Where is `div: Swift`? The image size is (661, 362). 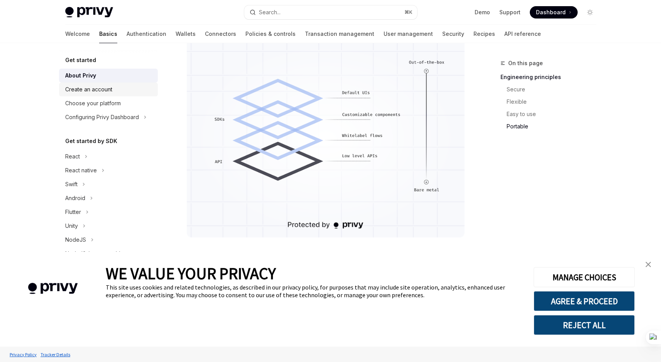
div: Swift is located at coordinates (71, 185).